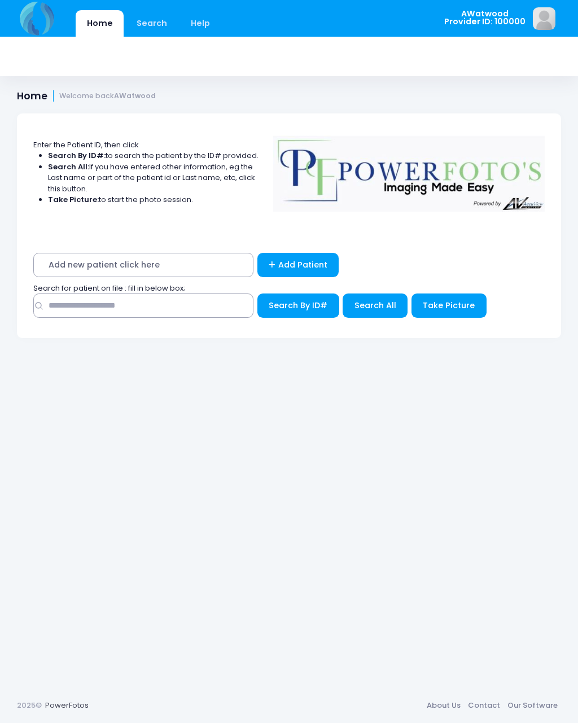  What do you see at coordinates (143, 265) in the screenshot?
I see `span: Add new patient click here` at bounding box center [143, 265].